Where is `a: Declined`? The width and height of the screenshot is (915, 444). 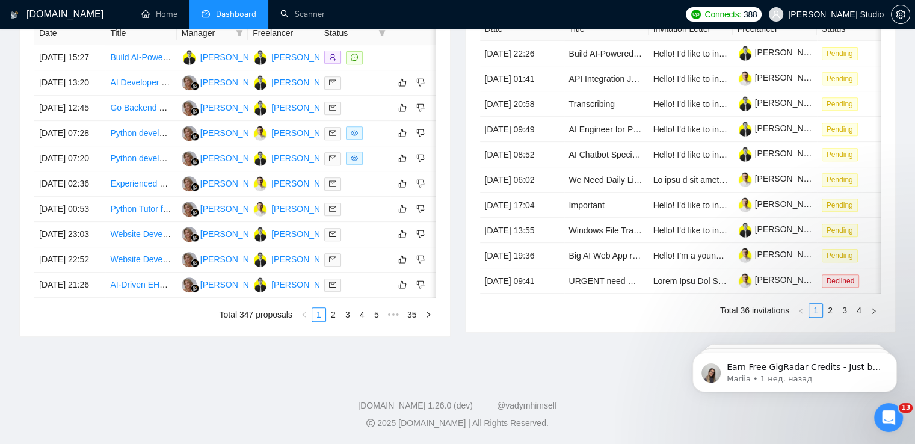
a: Declined is located at coordinates (843, 280).